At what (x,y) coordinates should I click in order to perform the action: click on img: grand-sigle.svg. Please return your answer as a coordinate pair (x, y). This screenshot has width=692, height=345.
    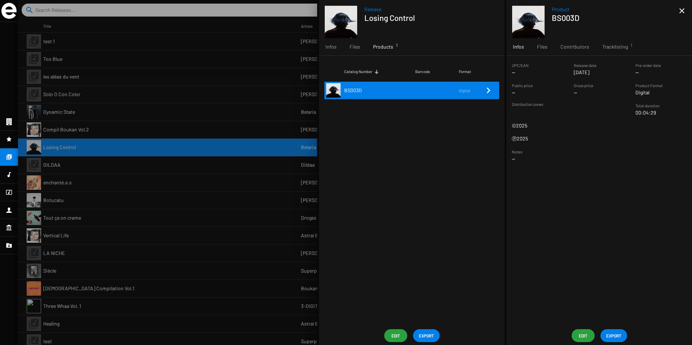
    Looking at the image, I should click on (9, 11).